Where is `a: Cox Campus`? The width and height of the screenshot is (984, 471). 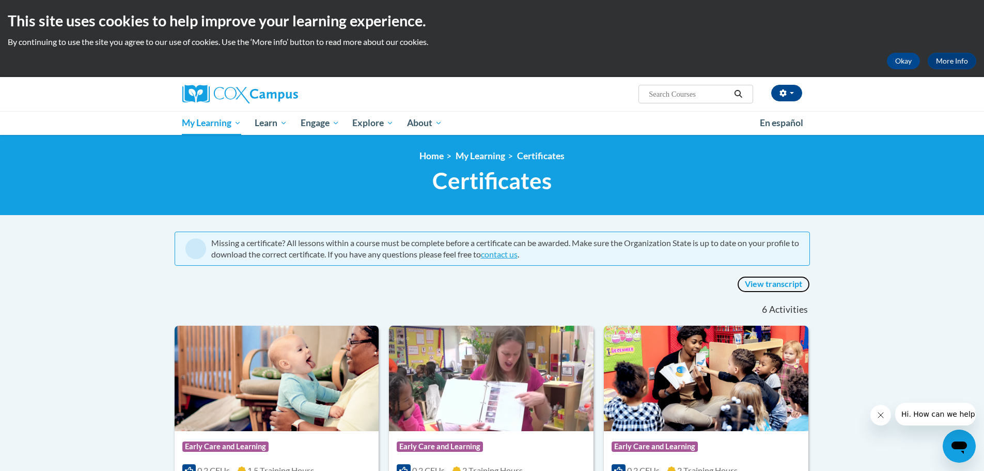 a: Cox Campus is located at coordinates (280, 94).